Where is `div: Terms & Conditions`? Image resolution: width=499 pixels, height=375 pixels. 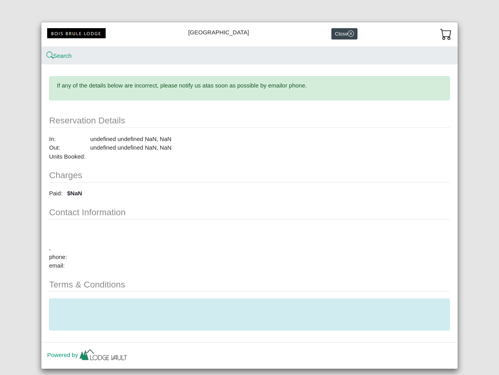
div: Terms & Conditions is located at coordinates (250, 284).